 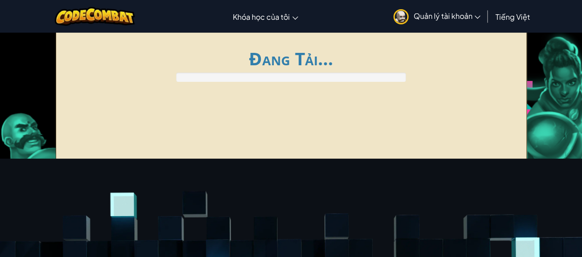 What do you see at coordinates (266, 17) in the screenshot?
I see `a: Khóa học của tôi` at bounding box center [266, 17].